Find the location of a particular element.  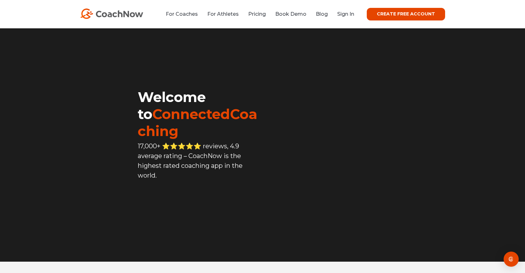

a: Book Demo is located at coordinates (291, 14).